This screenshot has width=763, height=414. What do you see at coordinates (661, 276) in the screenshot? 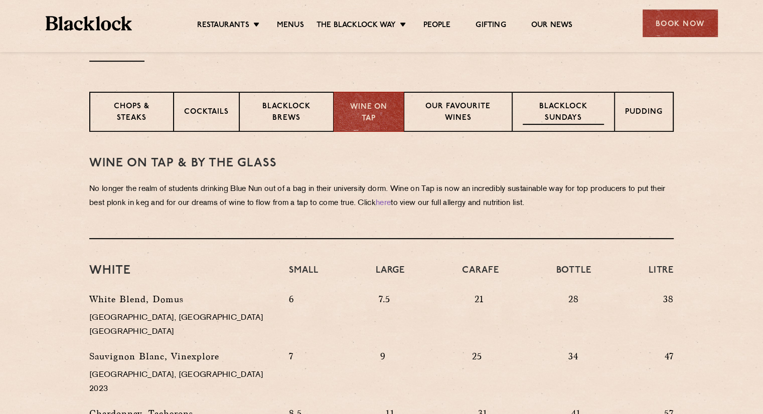
I see `h4: Litre` at bounding box center [661, 276].